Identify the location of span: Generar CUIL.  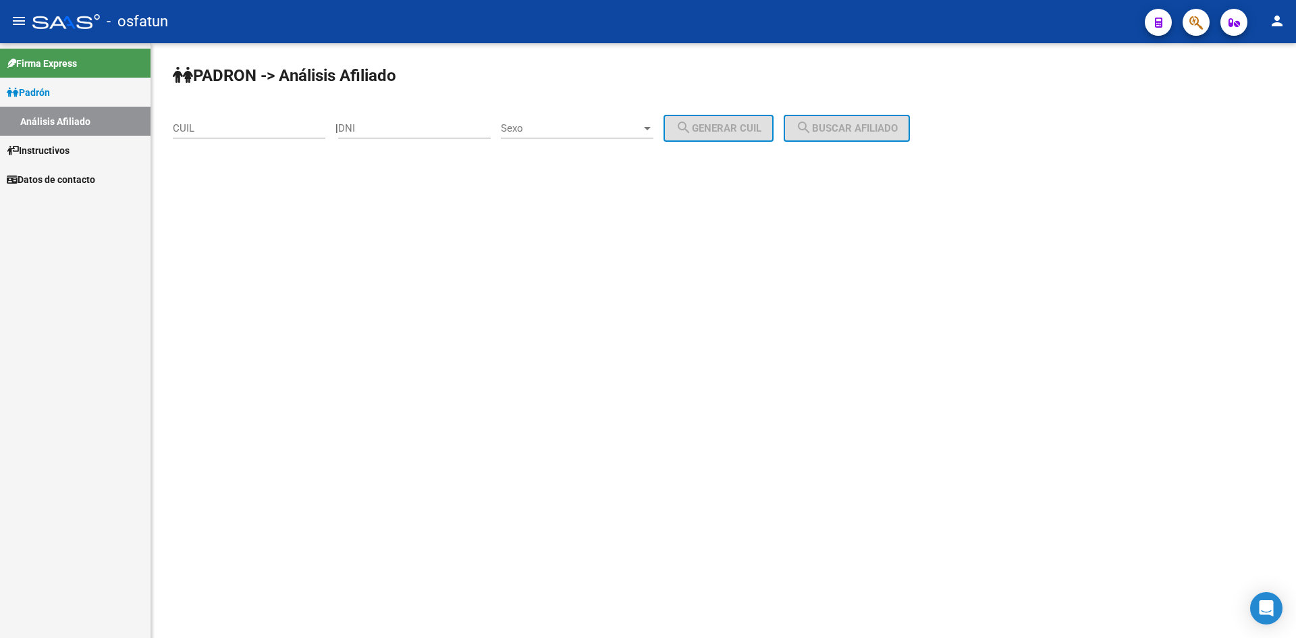
(718, 128).